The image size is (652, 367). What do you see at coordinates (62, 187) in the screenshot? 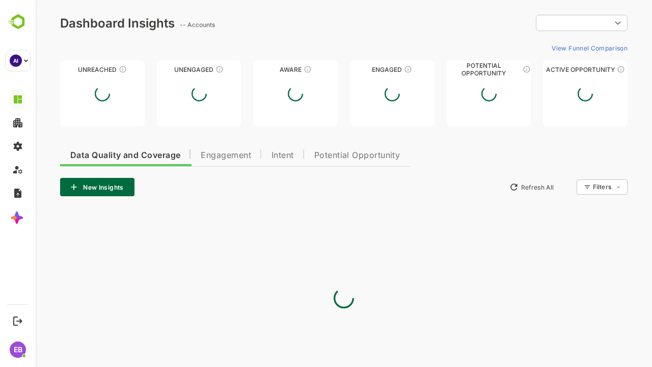
I see `a: New Insights` at bounding box center [62, 187].